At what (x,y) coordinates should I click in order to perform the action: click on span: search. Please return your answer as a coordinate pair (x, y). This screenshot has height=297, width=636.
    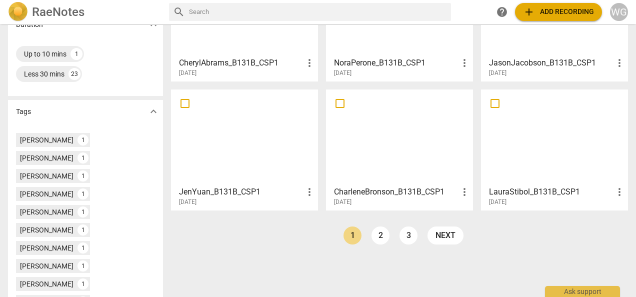
    Looking at the image, I should click on (179, 12).